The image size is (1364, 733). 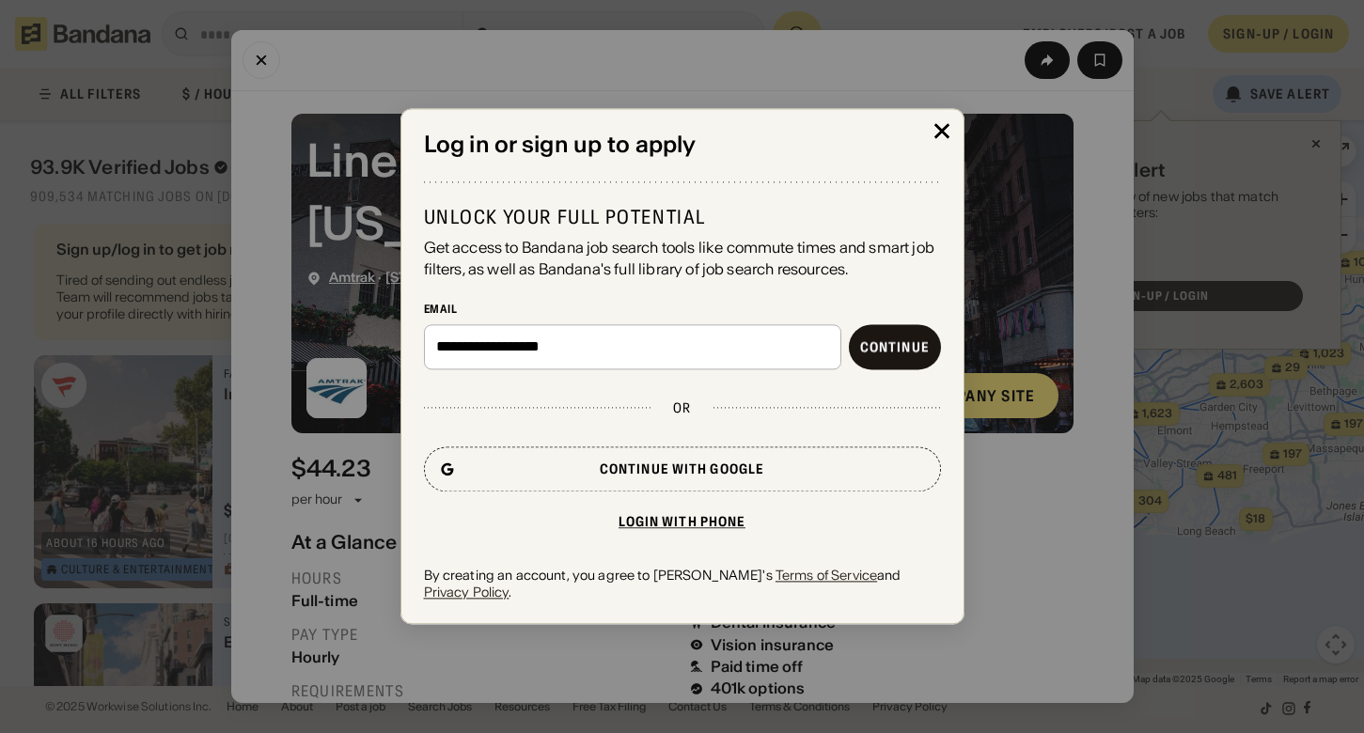 I want to click on div: Get access to Bandana job search tools like commute times and smart job filters, as well as Banda..., so click(x=682, y=259).